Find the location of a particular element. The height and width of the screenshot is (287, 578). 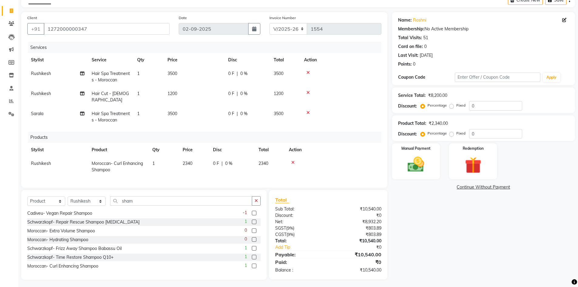

span: Sarala is located at coordinates (37, 114).